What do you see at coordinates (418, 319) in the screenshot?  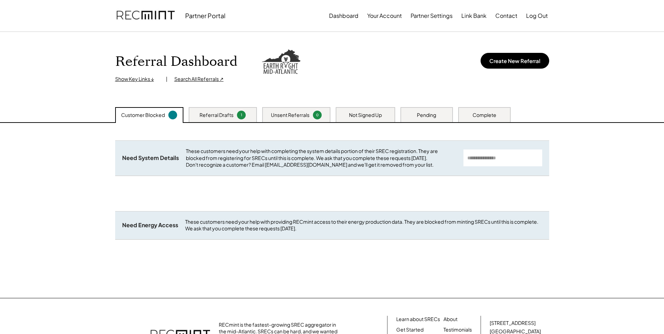 I see `a: Learn about SRECs` at bounding box center [418, 319].